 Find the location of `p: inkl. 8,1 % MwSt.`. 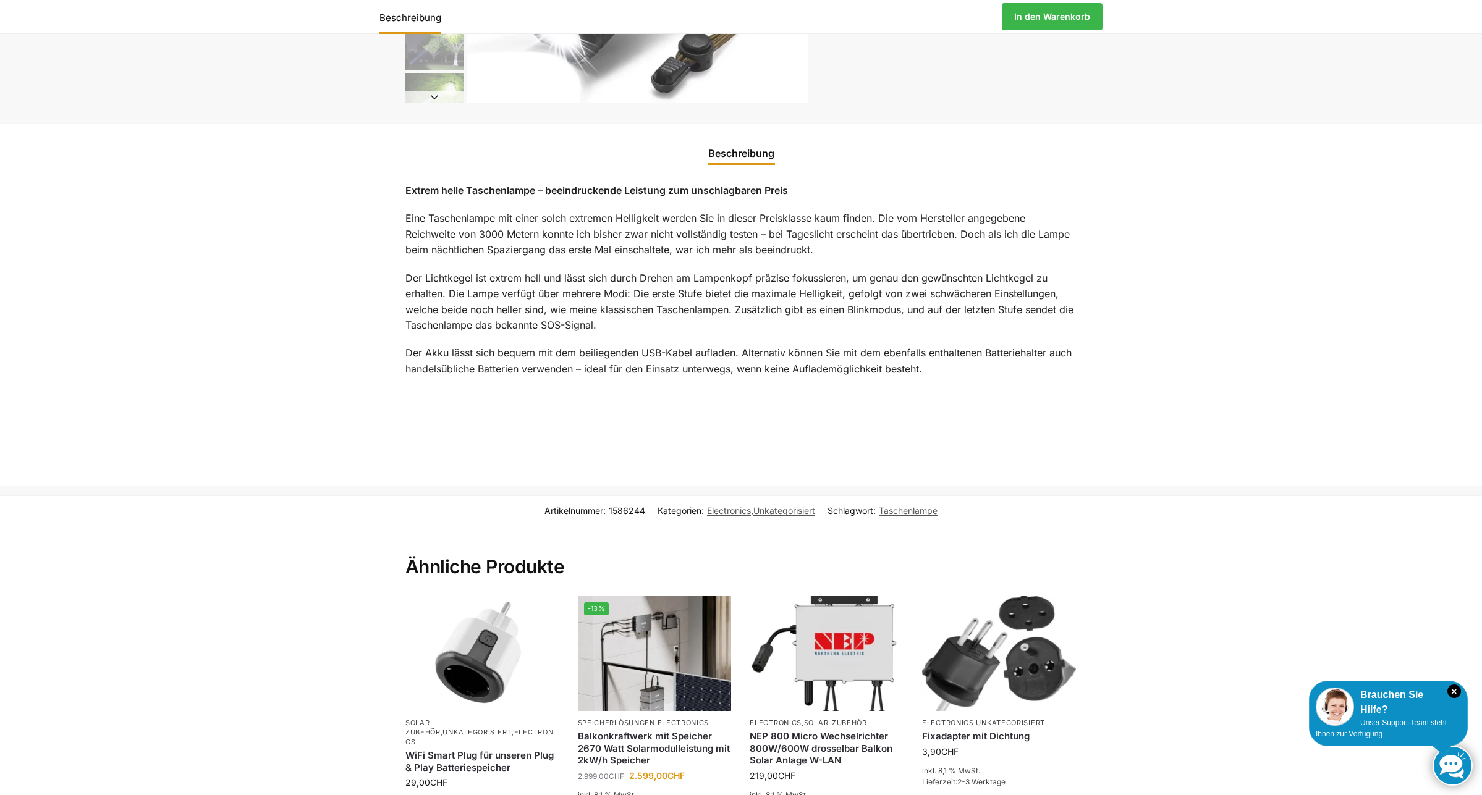

p: inkl. 8,1 % MwSt. is located at coordinates (999, 771).